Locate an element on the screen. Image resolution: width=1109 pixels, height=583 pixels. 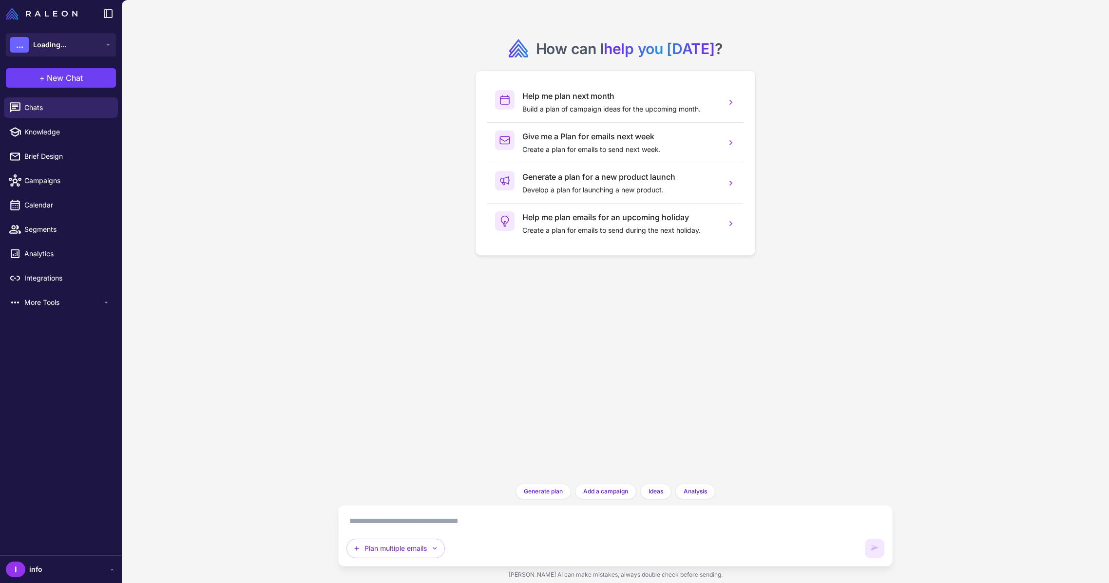
span: Calendar is located at coordinates (67, 205).